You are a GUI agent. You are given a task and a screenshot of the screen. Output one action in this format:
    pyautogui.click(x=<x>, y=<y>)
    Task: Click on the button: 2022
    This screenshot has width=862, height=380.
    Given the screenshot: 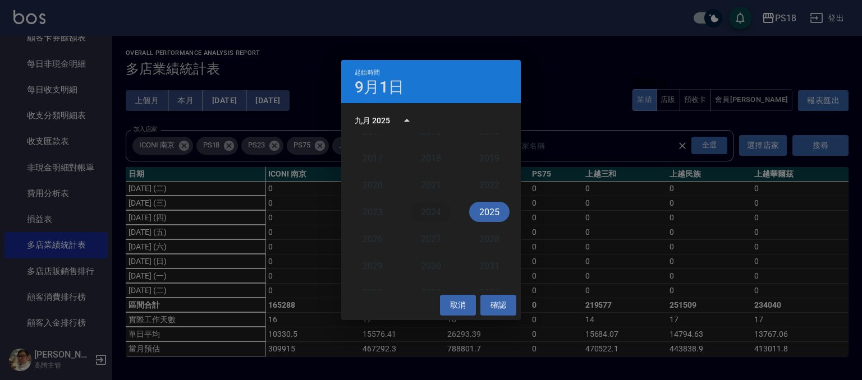 What is the action you would take?
    pyautogui.click(x=489, y=185)
    